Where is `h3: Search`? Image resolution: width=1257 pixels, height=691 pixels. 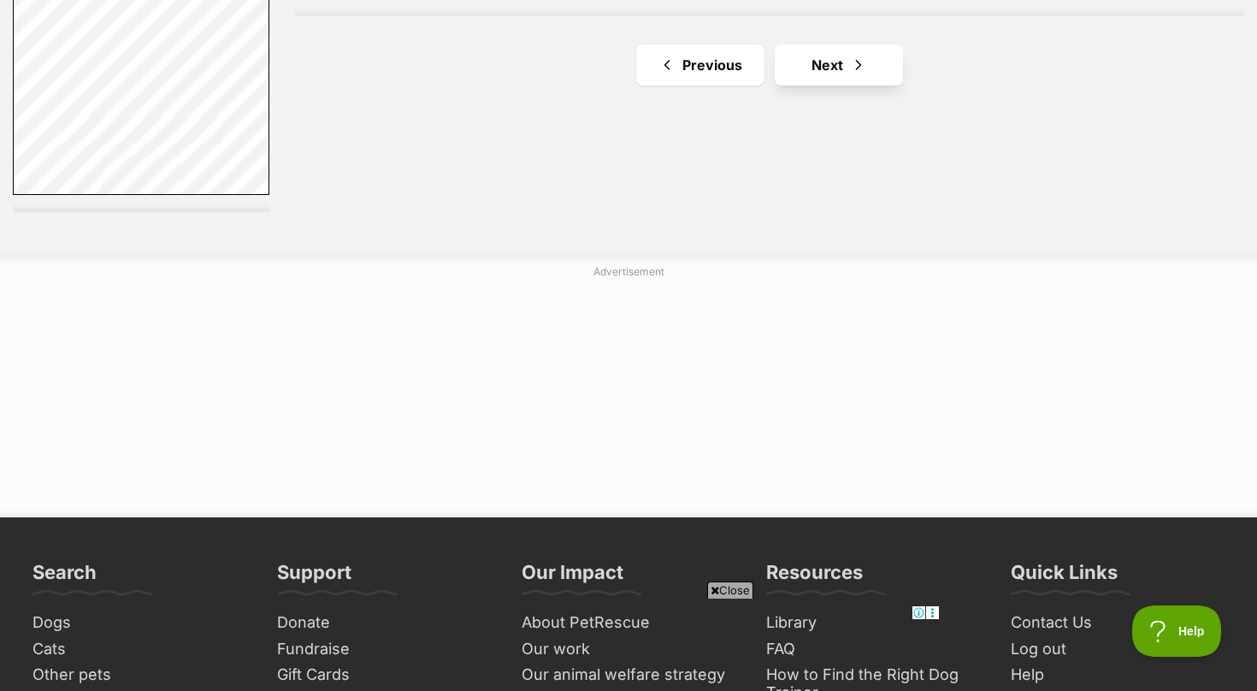
h3: Search is located at coordinates (64, 577).